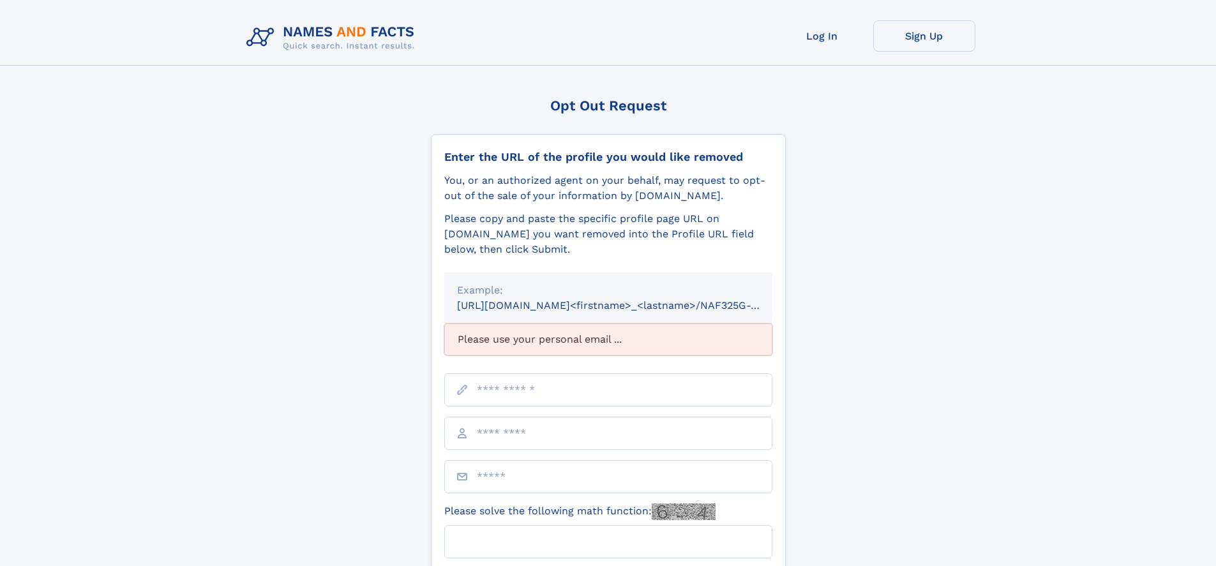 Image resolution: width=1216 pixels, height=566 pixels. What do you see at coordinates (580, 512) in the screenshot?
I see `label: Please solve the following math function:` at bounding box center [580, 512].